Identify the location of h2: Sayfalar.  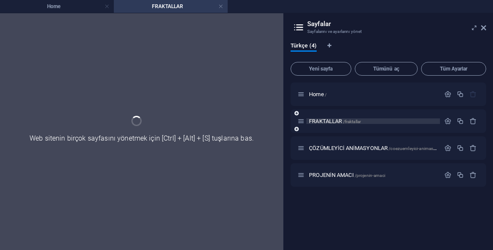
(397, 24).